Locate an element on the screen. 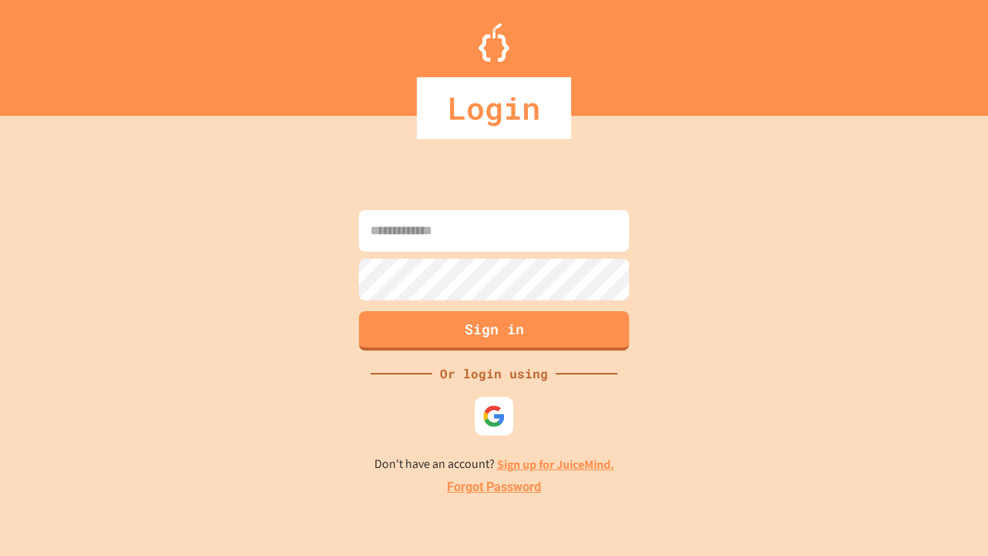 The width and height of the screenshot is (988, 556). div: Login is located at coordinates (494, 108).